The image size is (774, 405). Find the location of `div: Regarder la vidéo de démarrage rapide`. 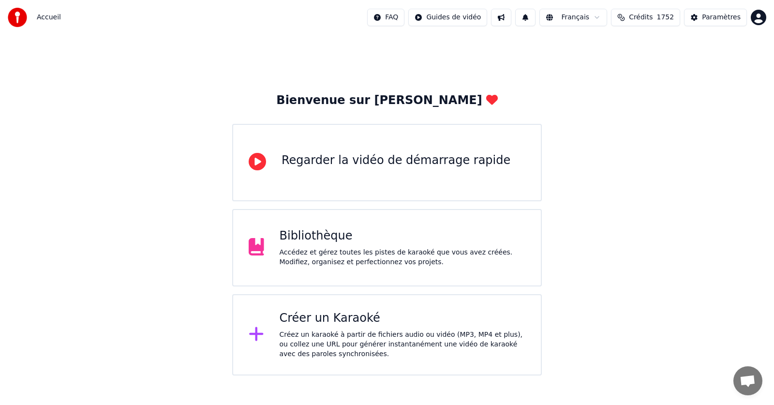

div: Regarder la vidéo de démarrage rapide is located at coordinates (395, 161).